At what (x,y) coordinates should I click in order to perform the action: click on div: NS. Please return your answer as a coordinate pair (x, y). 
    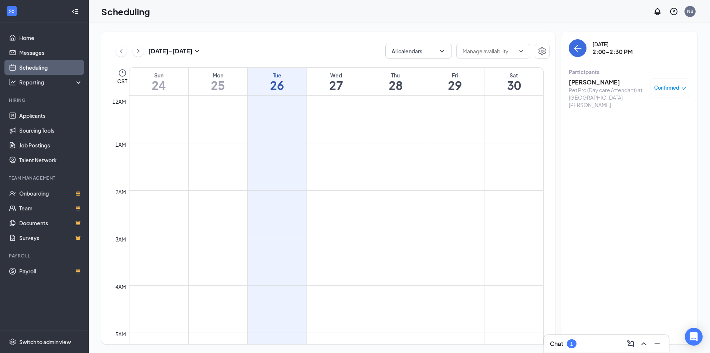
    Looking at the image, I should click on (690, 11).